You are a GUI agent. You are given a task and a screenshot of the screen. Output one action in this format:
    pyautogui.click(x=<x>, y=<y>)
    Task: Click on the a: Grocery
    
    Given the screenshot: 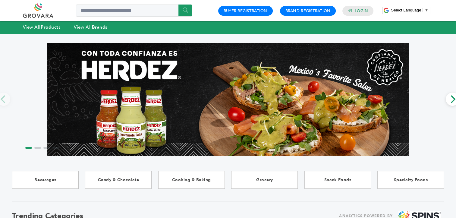 What is the action you would take?
    pyautogui.click(x=265, y=180)
    